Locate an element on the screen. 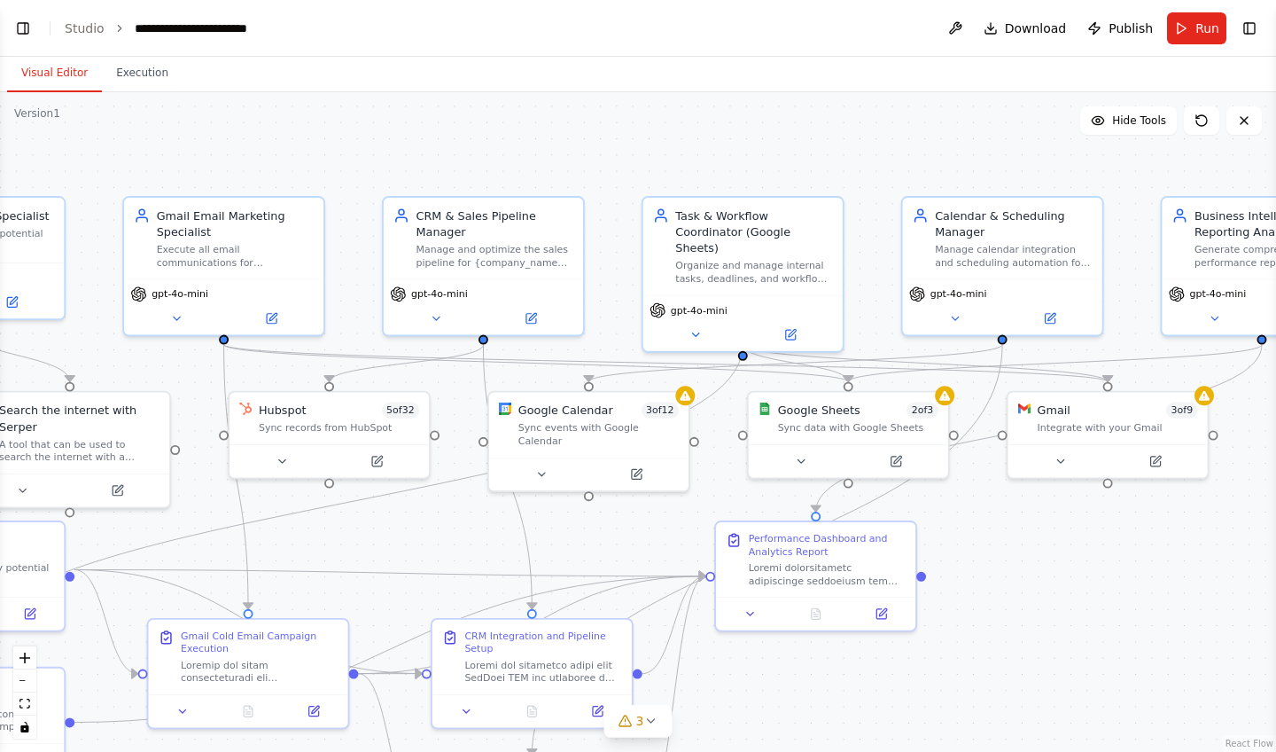 This screenshot has height=752, width=1276. g: Edge from 643942f3-4ad8-4994-bdcc-00bd315590c5 to f8c14342-274a-471a-aa64-9ddb5b2c21a5 is located at coordinates (1039, 428).